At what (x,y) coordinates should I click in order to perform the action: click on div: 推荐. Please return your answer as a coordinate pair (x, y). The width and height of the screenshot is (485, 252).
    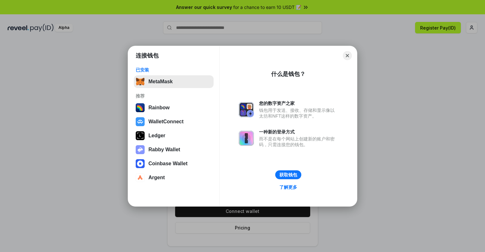
    Looking at the image, I should click on (174, 96).